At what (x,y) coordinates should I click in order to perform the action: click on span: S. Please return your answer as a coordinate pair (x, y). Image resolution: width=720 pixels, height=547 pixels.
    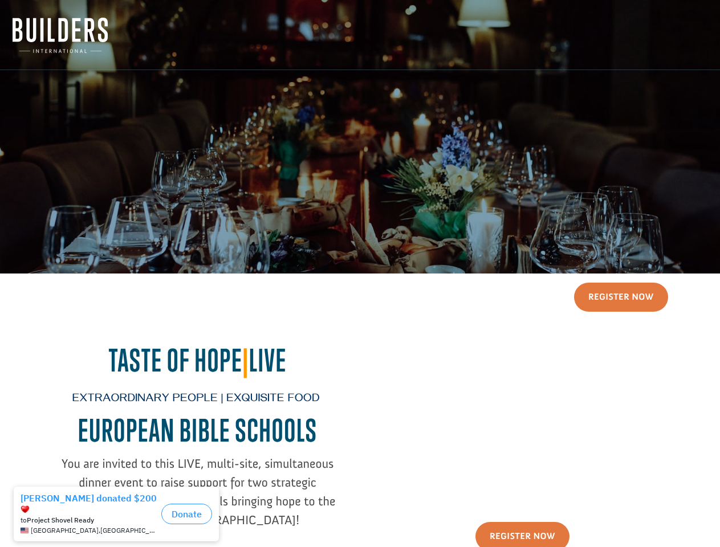
    Looking at the image, I should click on (311, 431).